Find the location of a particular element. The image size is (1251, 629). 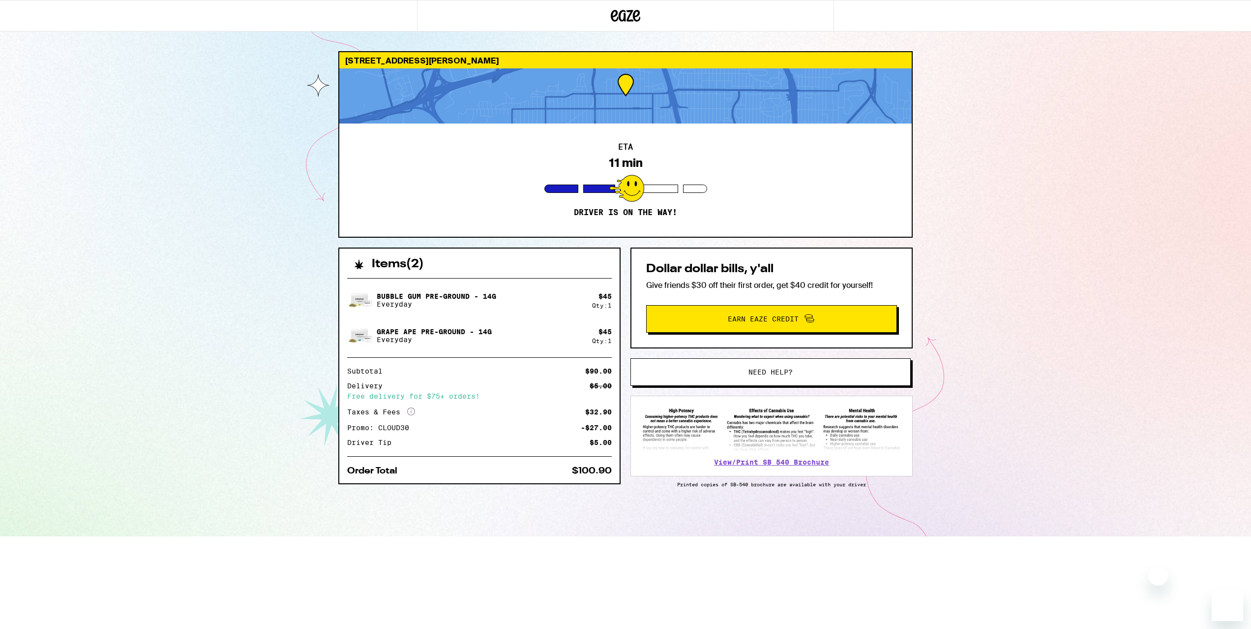

span: Earn Eaze Credit is located at coordinates (763, 319).